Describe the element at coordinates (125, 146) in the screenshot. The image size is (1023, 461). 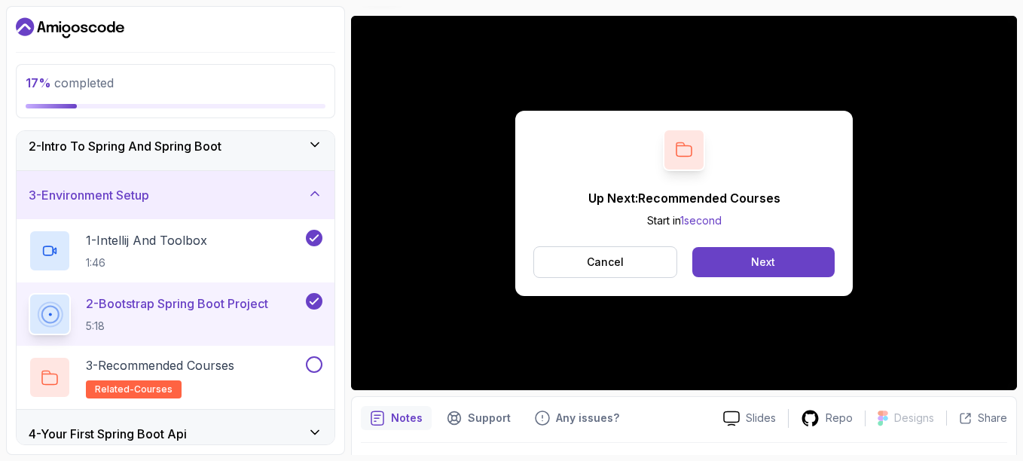
I see `h3: 2 - Intro To Spring And Spring Boot` at that location.